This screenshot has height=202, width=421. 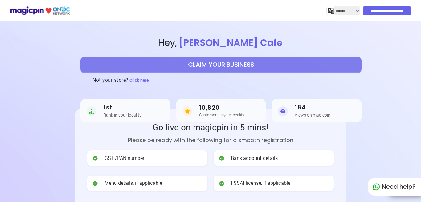 What do you see at coordinates (283, 112) in the screenshot?
I see `img: Views` at bounding box center [283, 112].